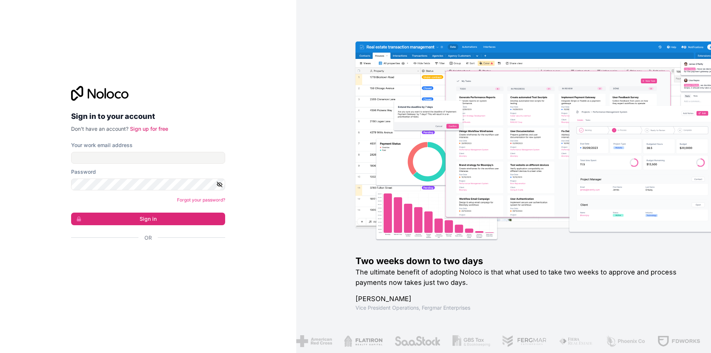  I want to click on a: Sign up for free, so click(149, 129).